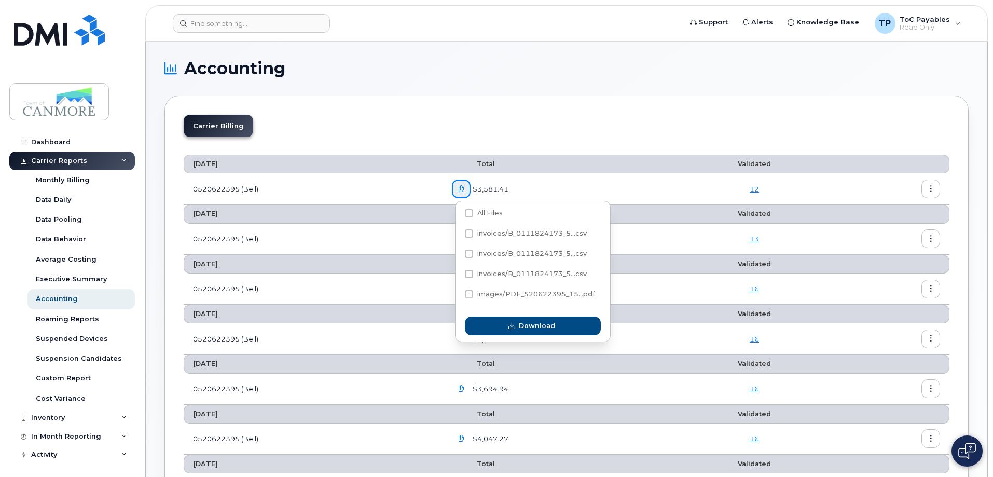 This screenshot has width=993, height=477. I want to click on span: $3,694.94, so click(489, 389).